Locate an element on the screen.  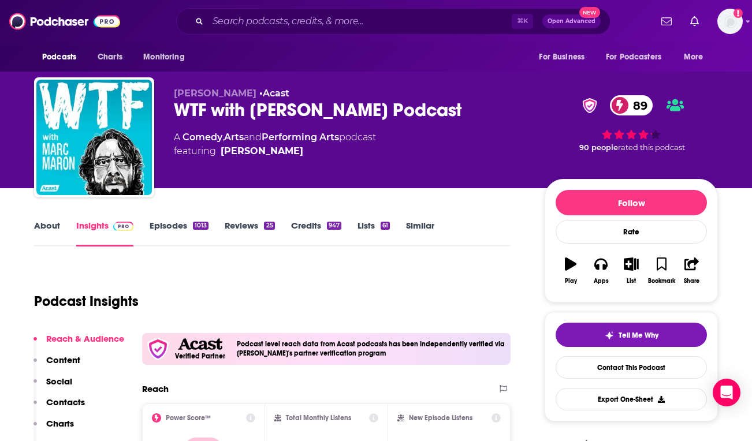
svg: Add a profile image is located at coordinates (738, 13).